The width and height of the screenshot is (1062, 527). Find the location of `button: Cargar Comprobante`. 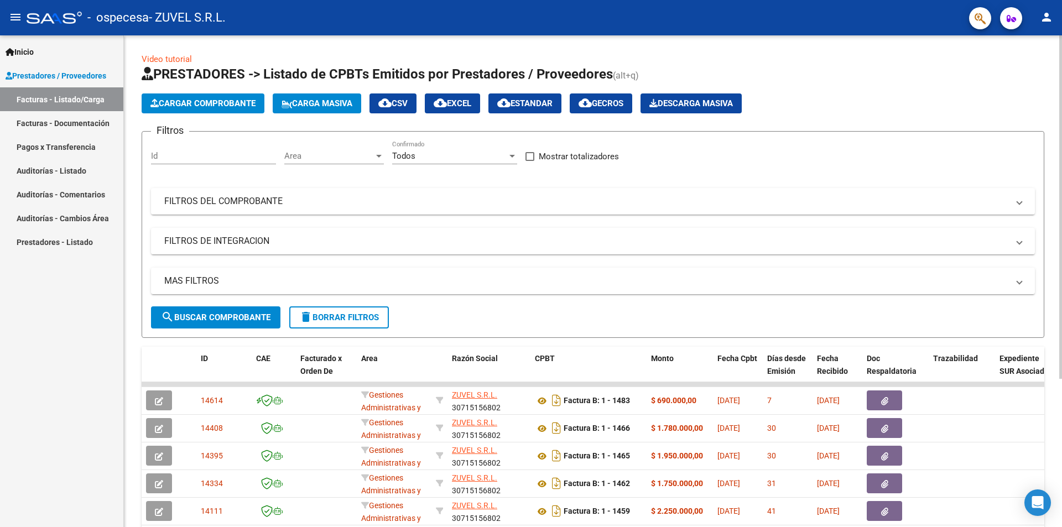

button: Cargar Comprobante is located at coordinates (203, 103).